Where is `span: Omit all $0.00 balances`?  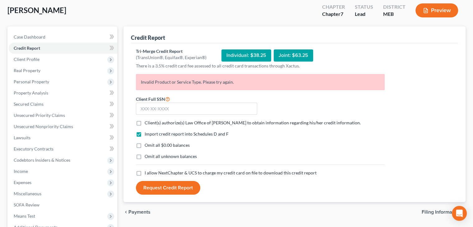
span: Omit all $0.00 balances is located at coordinates (167, 145).